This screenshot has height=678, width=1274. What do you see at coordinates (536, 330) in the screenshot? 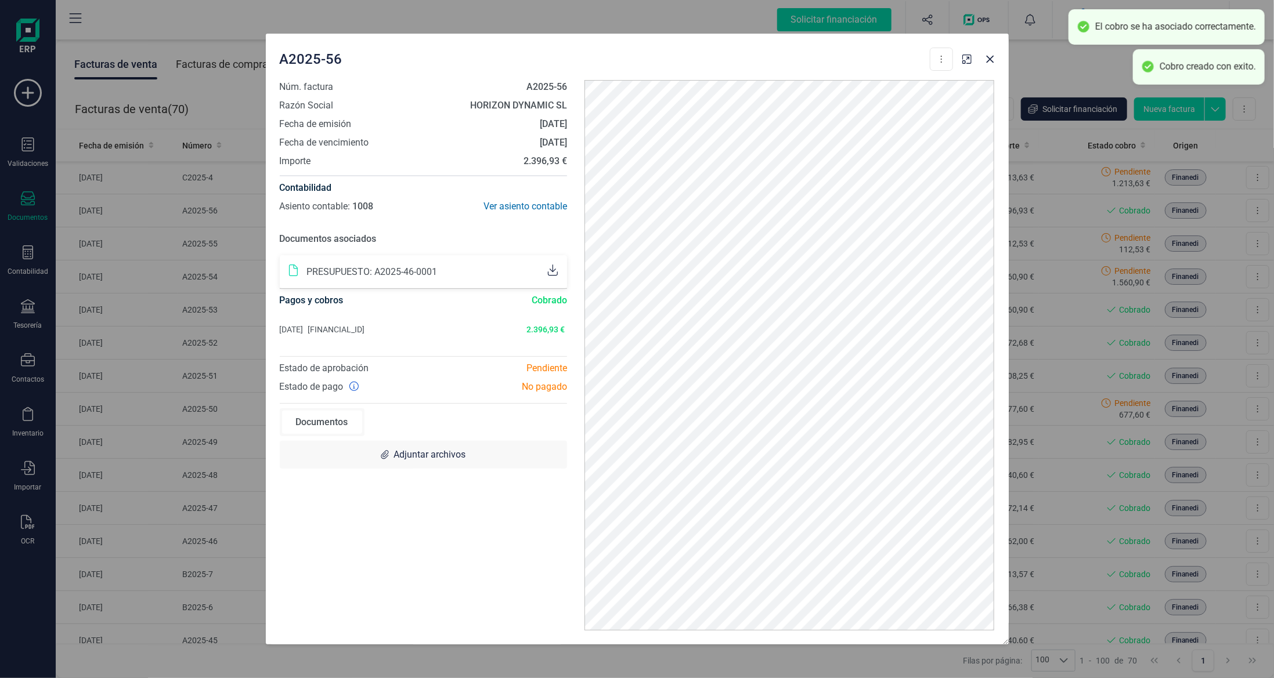
I see `span: 2.396,93 €` at bounding box center [536, 330].